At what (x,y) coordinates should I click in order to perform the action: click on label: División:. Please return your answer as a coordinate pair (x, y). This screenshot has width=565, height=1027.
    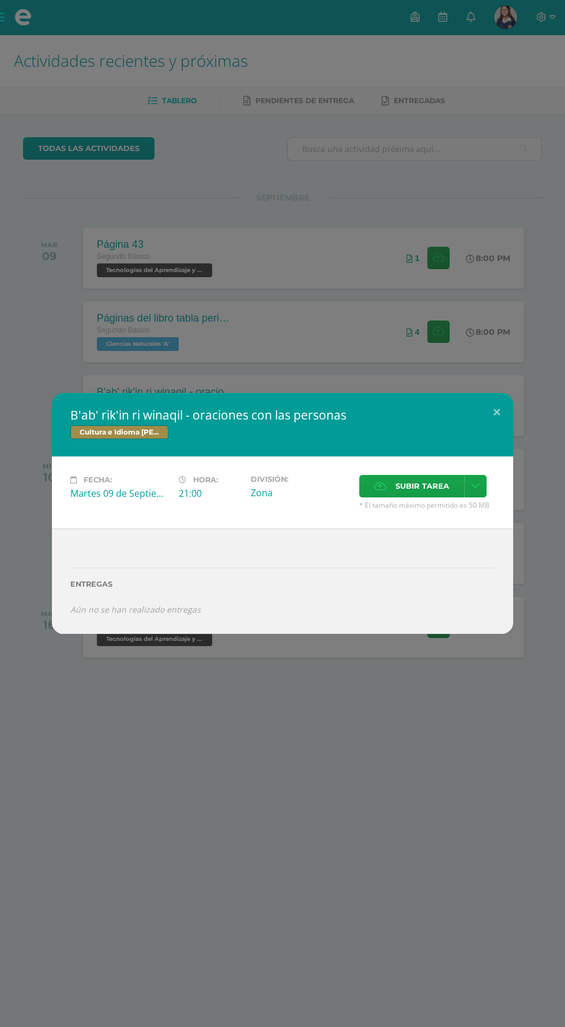
    Looking at the image, I should click on (300, 479).